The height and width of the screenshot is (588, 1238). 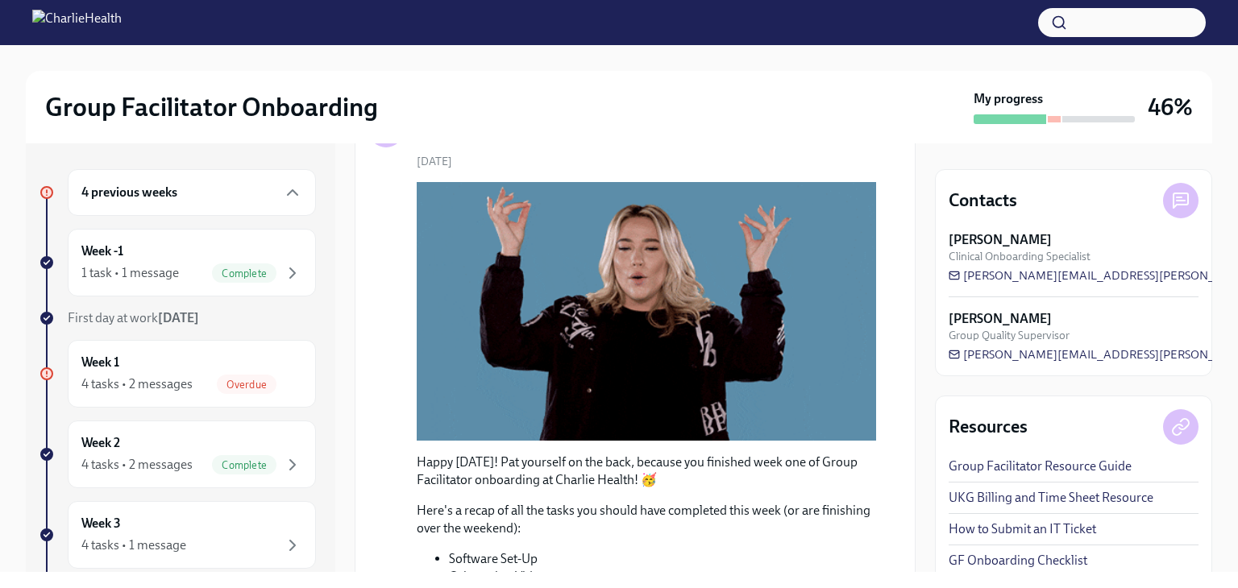 What do you see at coordinates (1019, 256) in the screenshot?
I see `span: Clinical Onboarding Specialist` at bounding box center [1019, 256].